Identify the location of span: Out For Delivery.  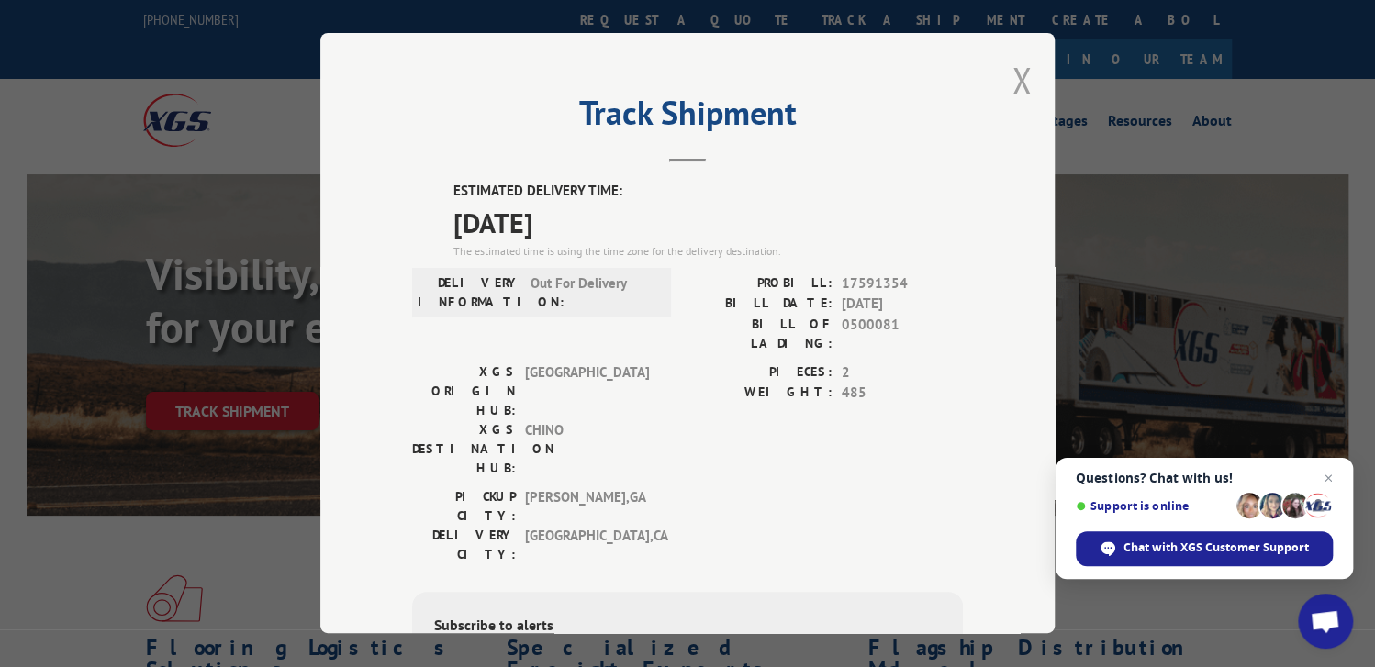
(592, 293).